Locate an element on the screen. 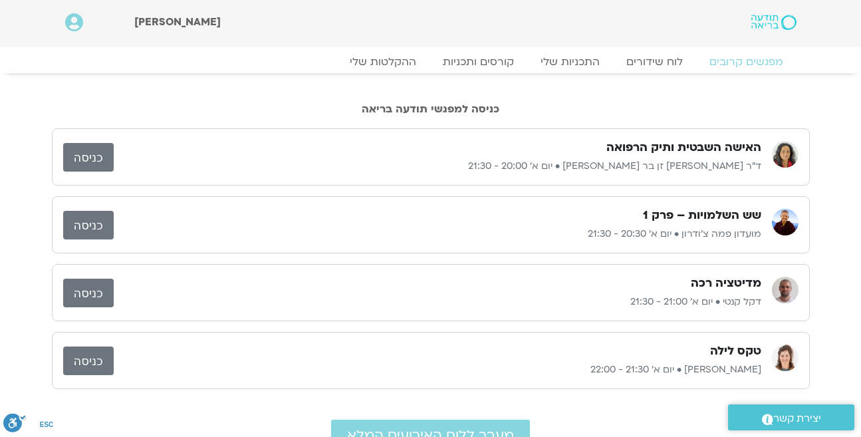 Image resolution: width=861 pixels, height=437 pixels. a: התכניות שלי is located at coordinates (570, 62).